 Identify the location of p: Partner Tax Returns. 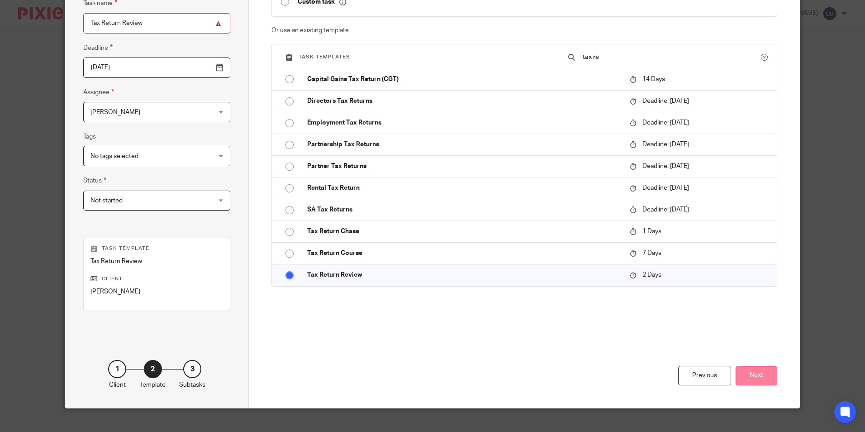
(464, 166).